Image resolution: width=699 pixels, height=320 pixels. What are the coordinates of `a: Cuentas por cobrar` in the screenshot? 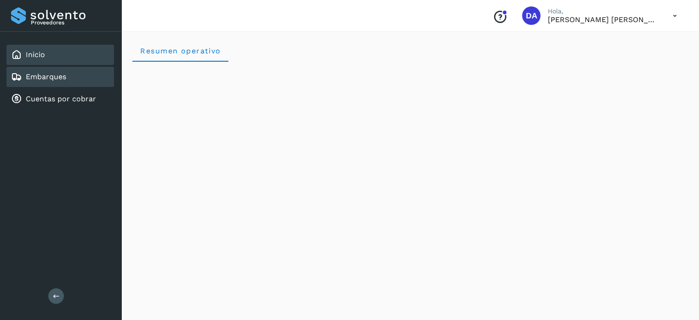 It's located at (61, 98).